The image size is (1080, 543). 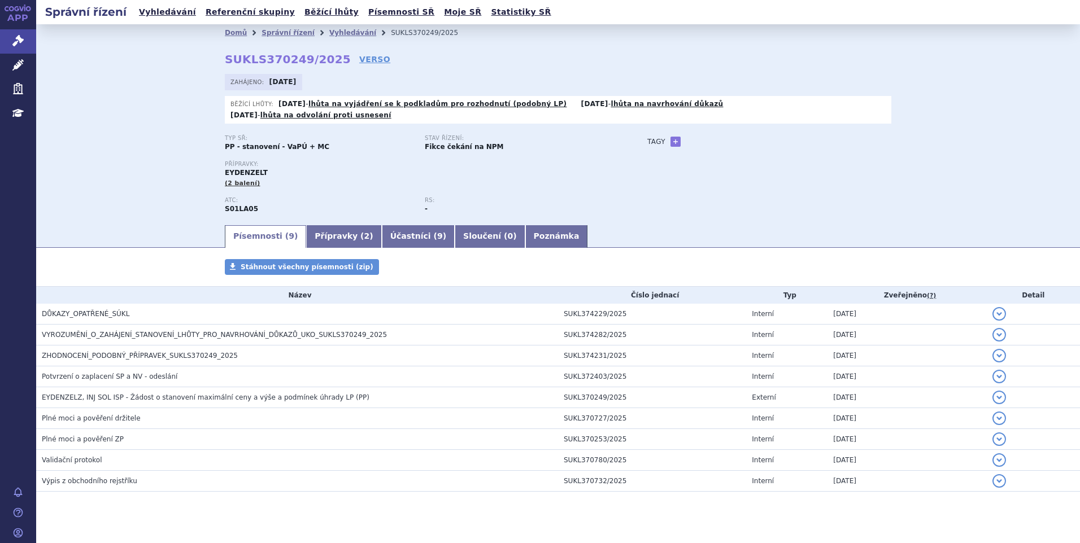 What do you see at coordinates (302, 267) in the screenshot?
I see `a: Stáhnout všechny písemnosti (zip)` at bounding box center [302, 267].